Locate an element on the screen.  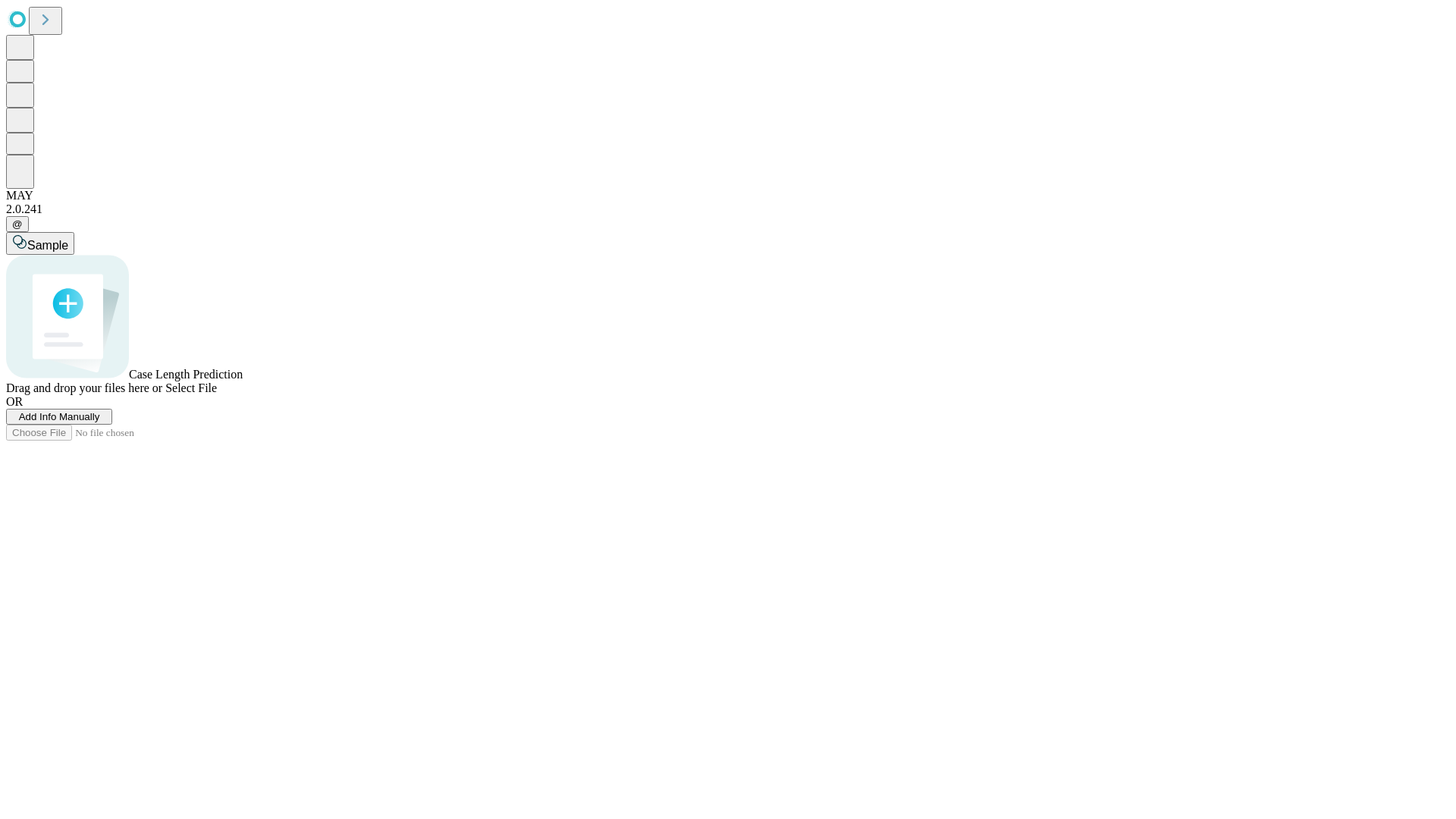
button: Add Info Manually is located at coordinates (60, 416).